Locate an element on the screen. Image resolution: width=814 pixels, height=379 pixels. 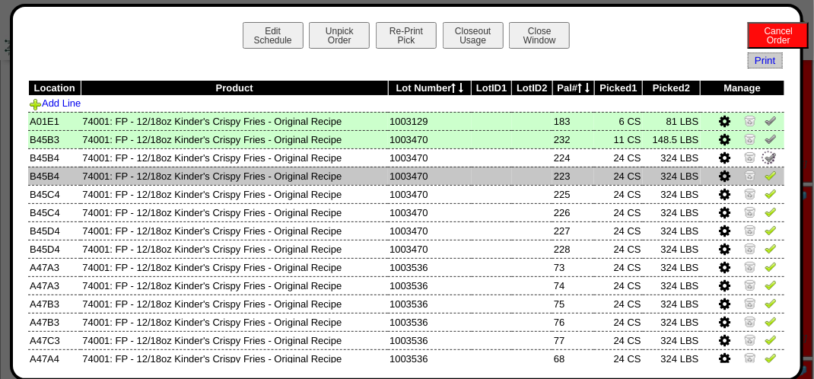
button: UnpickOrder is located at coordinates (339, 35).